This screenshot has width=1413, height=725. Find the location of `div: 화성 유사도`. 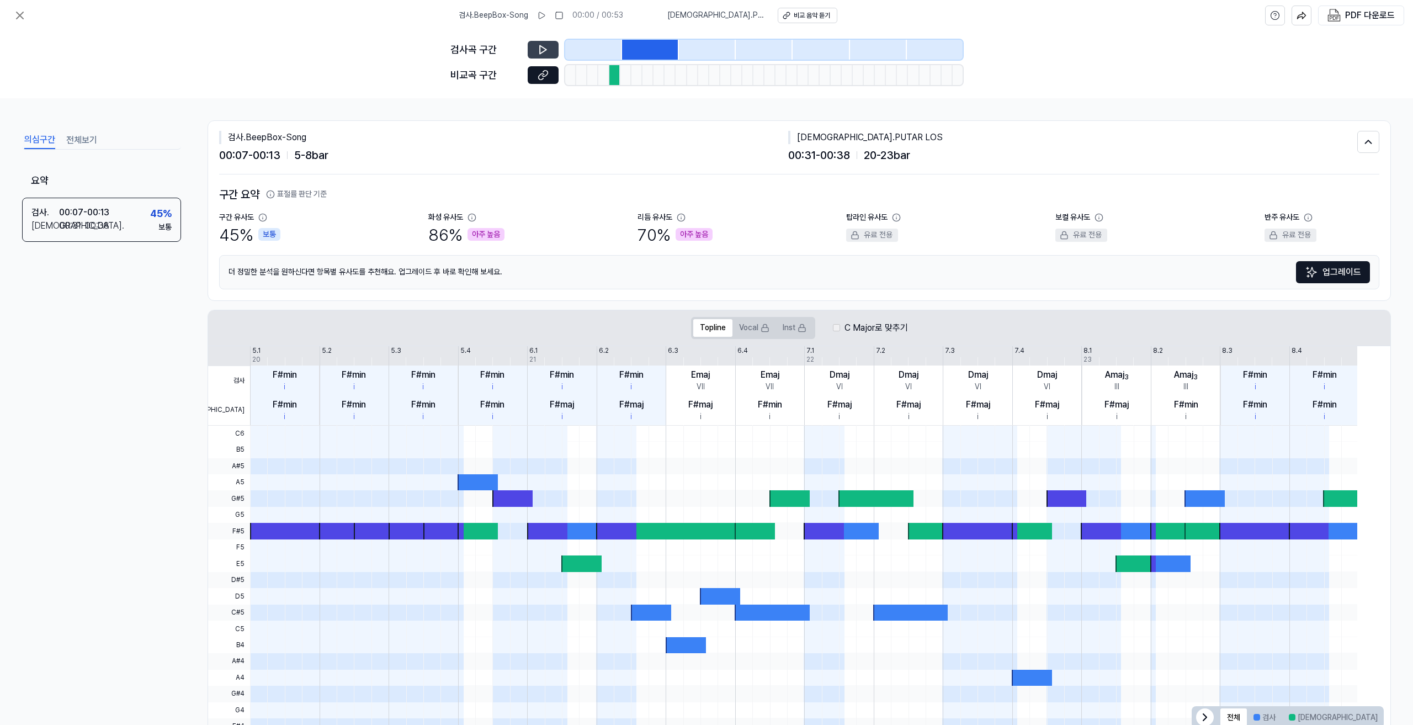

div: 화성 유사도 is located at coordinates (445, 217).